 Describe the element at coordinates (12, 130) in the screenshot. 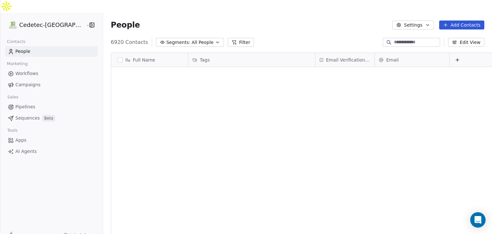

I see `span: Tools` at that location.